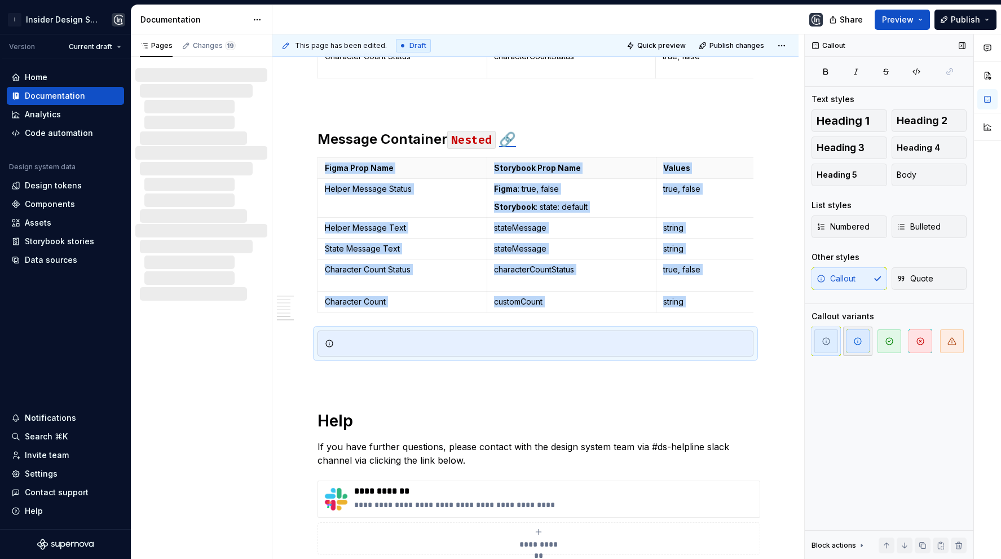 This screenshot has height=559, width=1001. Describe the element at coordinates (15, 20) in the screenshot. I see `div: I` at that location.